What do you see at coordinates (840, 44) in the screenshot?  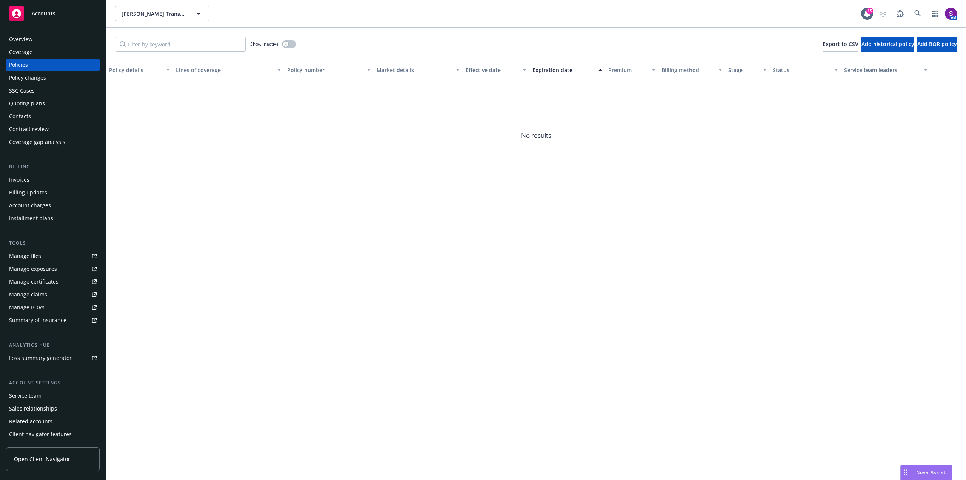 I see `span: Export to CSV` at bounding box center [840, 44].